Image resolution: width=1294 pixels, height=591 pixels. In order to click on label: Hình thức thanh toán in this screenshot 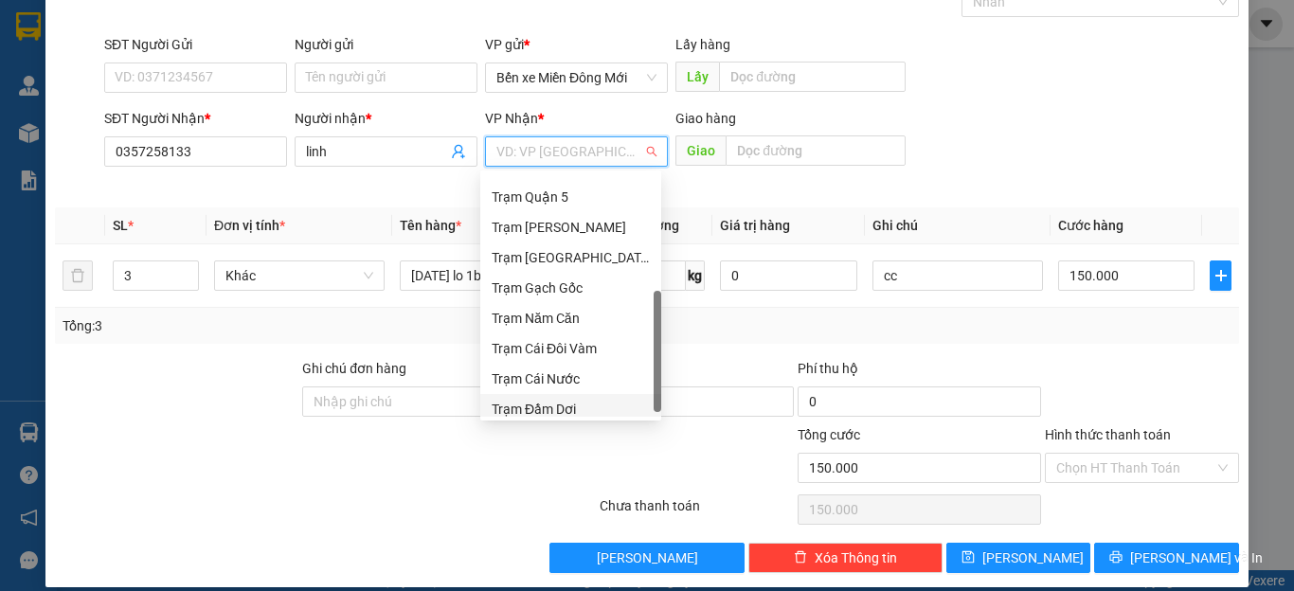, I will do `click(1107, 435)`.